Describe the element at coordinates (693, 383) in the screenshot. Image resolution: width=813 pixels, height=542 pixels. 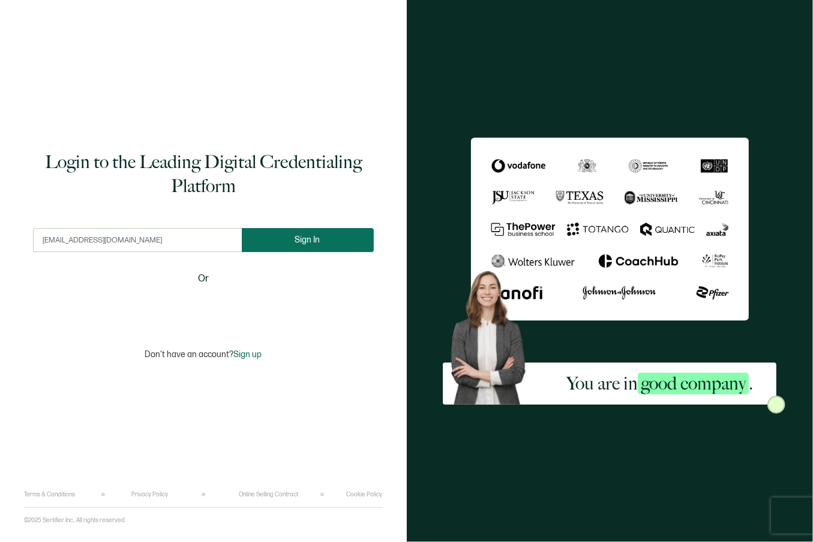
I see `span: good company` at that location.